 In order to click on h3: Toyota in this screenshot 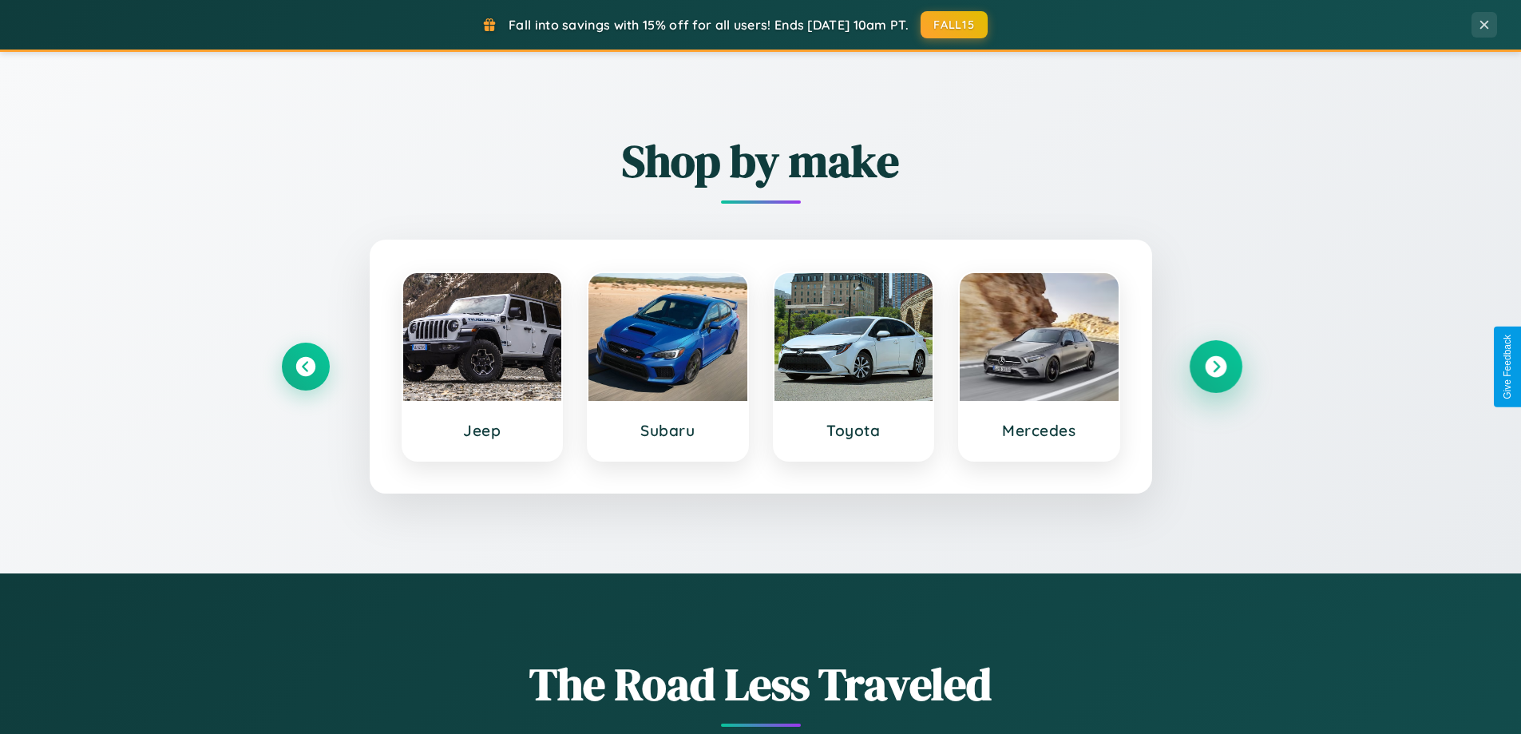, I will do `click(854, 430)`.